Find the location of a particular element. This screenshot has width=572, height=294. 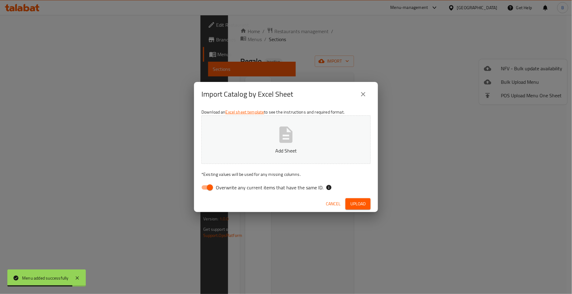

span: Upload is located at coordinates (358, 204).